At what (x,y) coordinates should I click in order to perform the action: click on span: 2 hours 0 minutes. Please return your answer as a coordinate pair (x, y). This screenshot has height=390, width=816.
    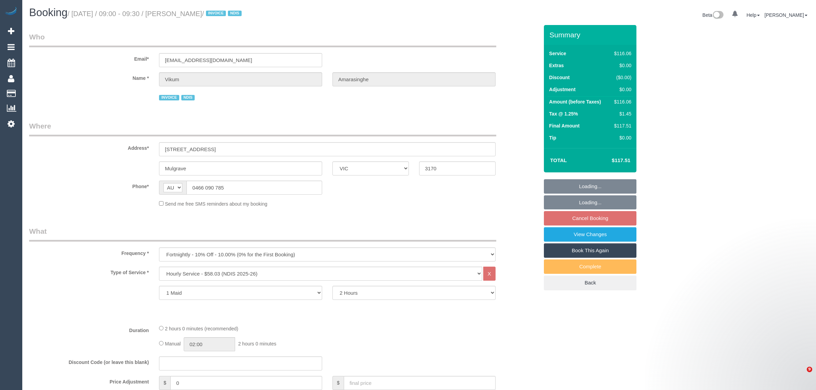
    Looking at the image, I should click on (257, 344).